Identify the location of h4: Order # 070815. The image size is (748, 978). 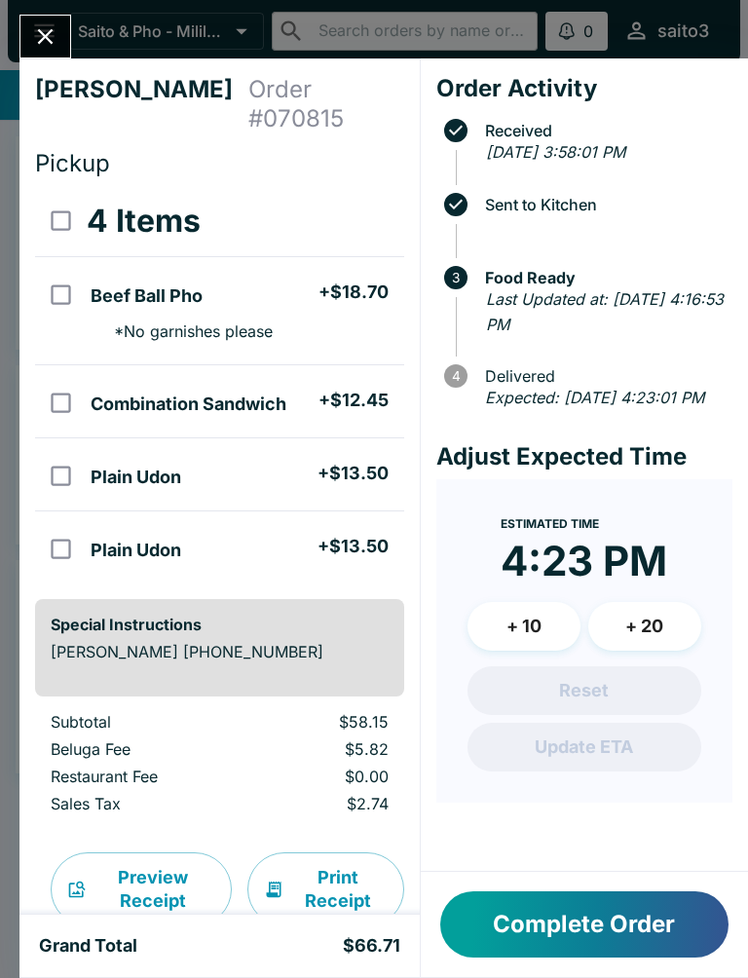
(326, 104).